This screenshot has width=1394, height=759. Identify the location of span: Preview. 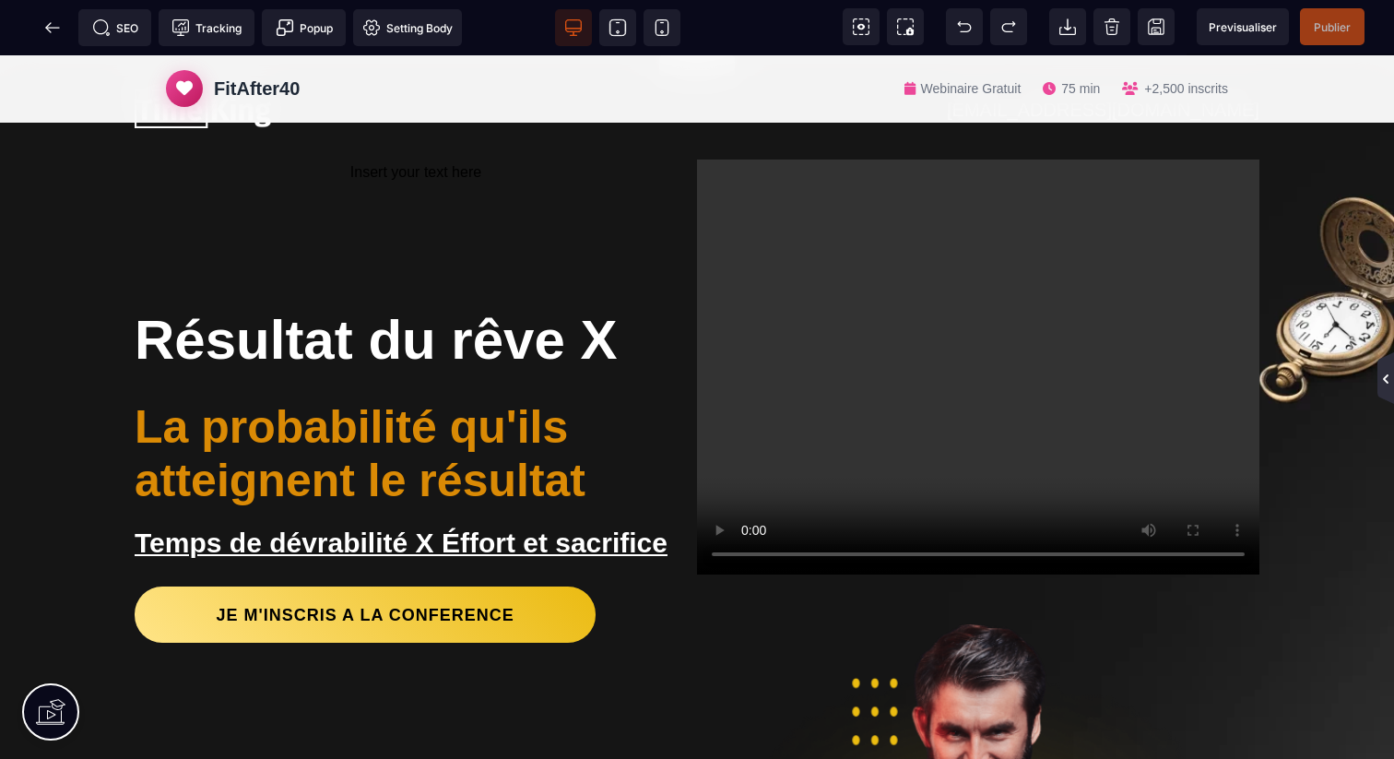
(1243, 27).